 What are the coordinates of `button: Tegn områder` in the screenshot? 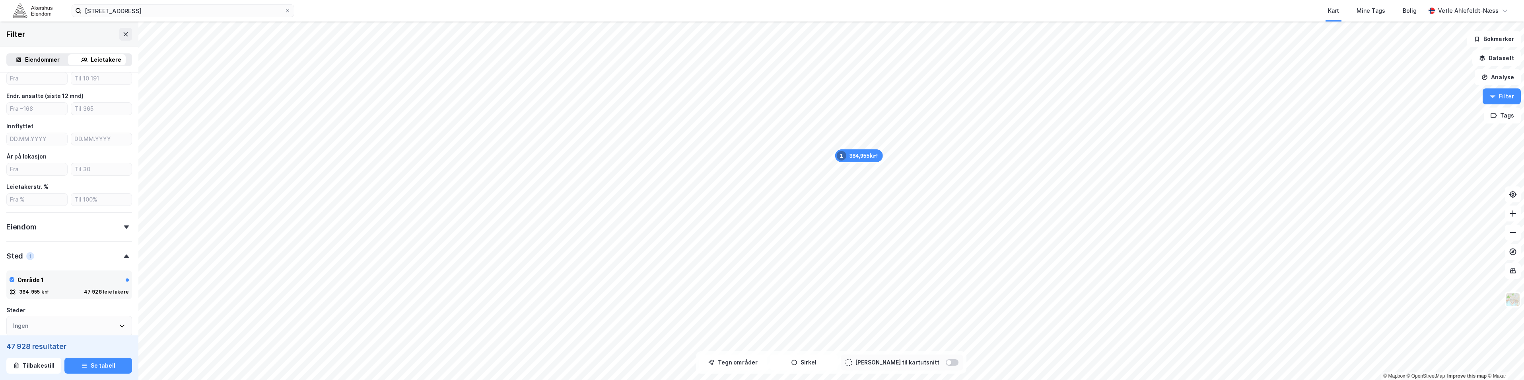 It's located at (733, 362).